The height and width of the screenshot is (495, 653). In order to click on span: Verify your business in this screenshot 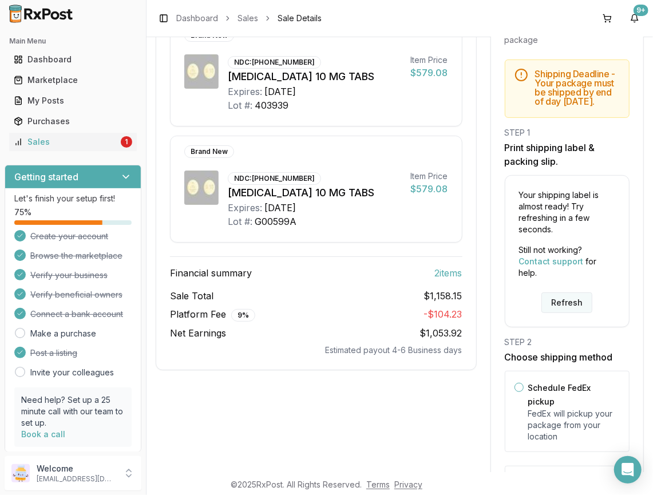, I will do `click(69, 275)`.